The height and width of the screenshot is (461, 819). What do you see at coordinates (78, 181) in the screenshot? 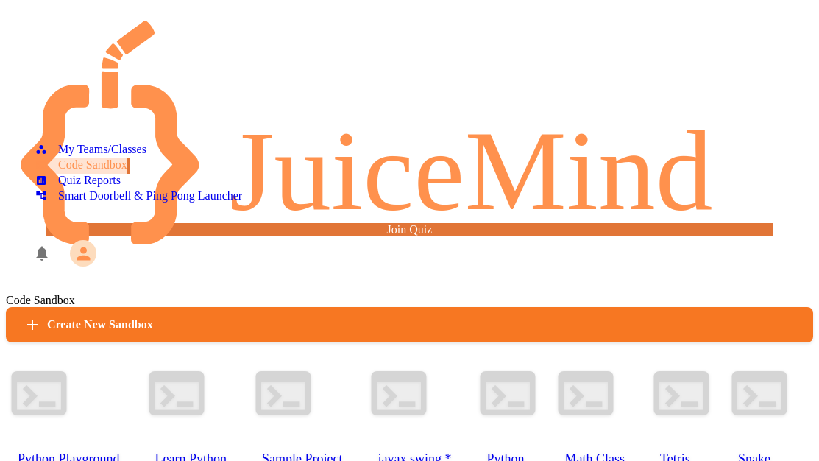
I see `a: Quiz Reports` at bounding box center [78, 181].